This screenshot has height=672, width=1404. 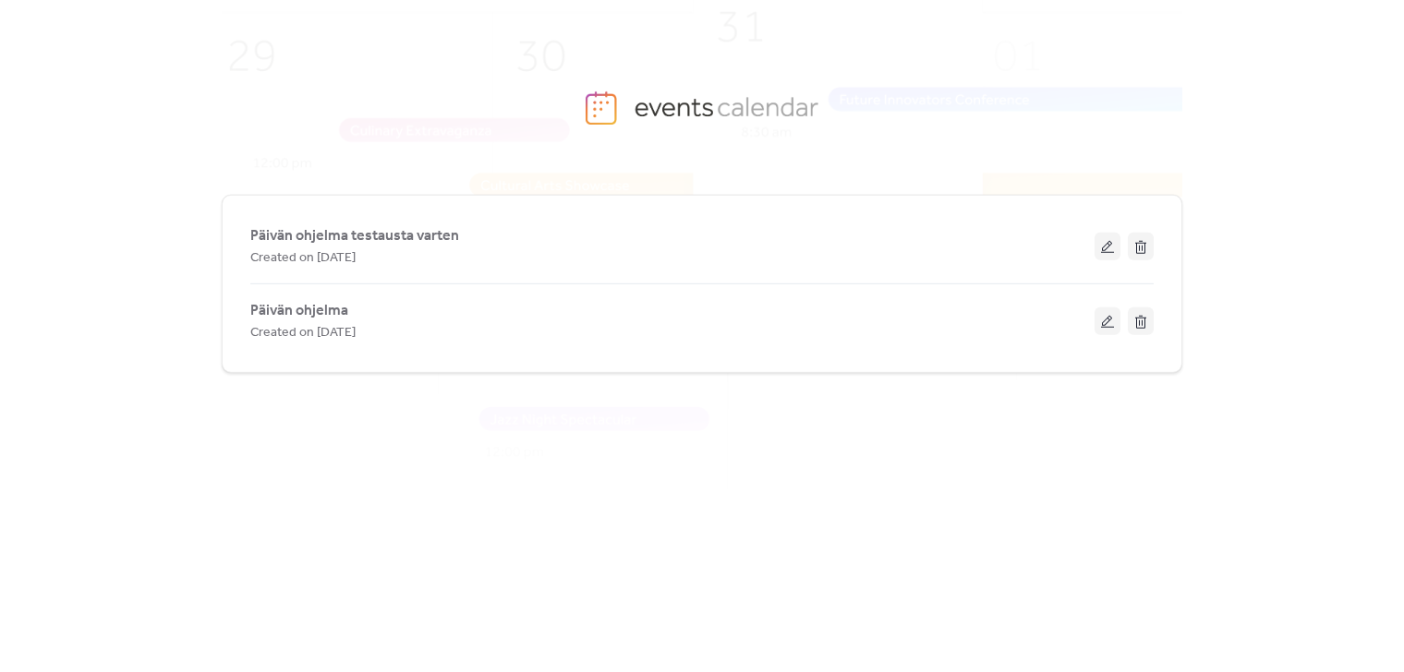 I want to click on a: Päivän ohjelma, so click(x=299, y=310).